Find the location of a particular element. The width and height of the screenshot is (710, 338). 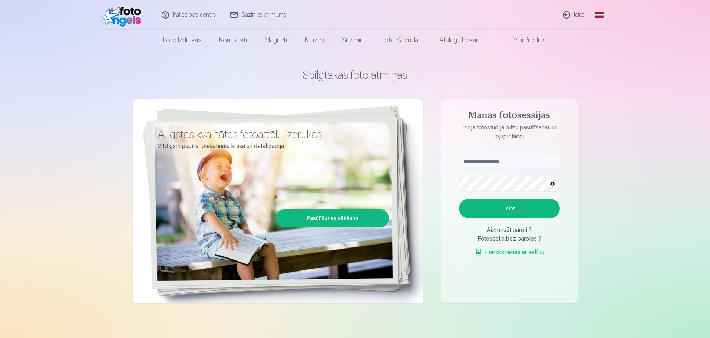

a: Atslēgu piekariņi is located at coordinates (462, 40).